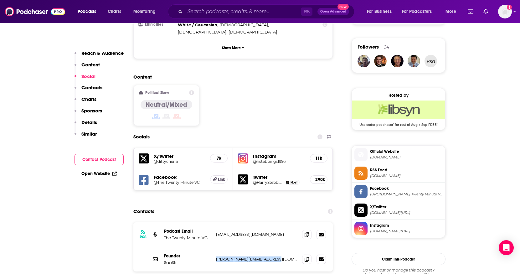 The width and height of the screenshot is (520, 274). What do you see at coordinates (187, 231) in the screenshot?
I see `p: Podcast Email` at bounding box center [187, 231].